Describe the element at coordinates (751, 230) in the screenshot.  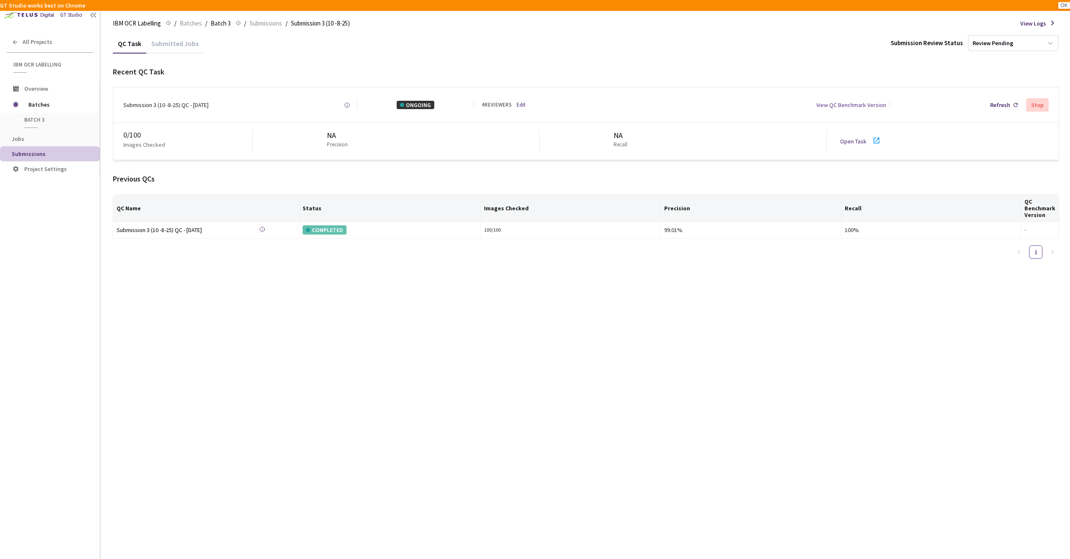
I see `div: 99.01%` at that location.